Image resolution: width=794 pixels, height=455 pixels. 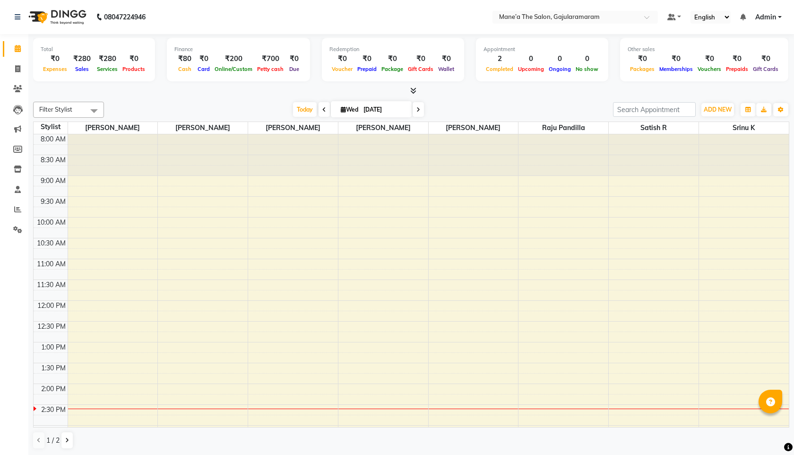 I want to click on div: Total, so click(x=94, y=49).